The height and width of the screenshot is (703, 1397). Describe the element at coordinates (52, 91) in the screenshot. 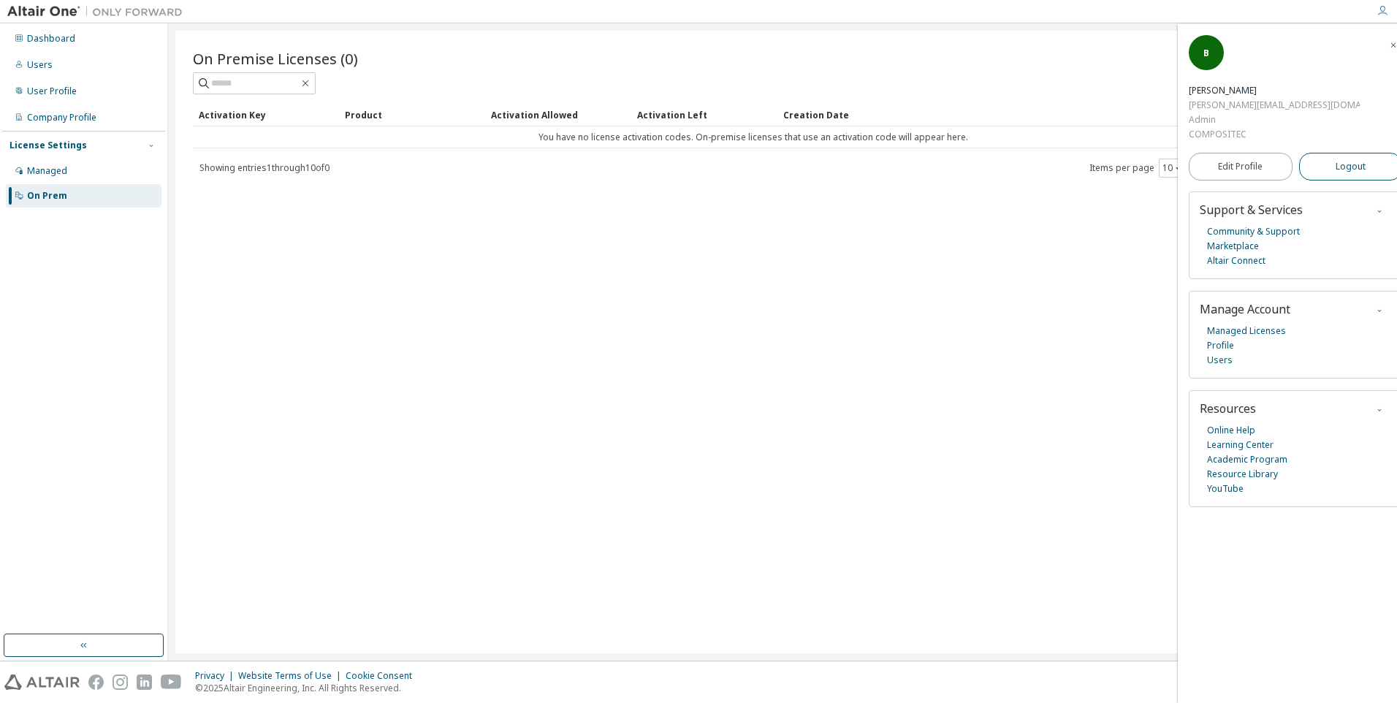

I see `div: User Profile` at that location.